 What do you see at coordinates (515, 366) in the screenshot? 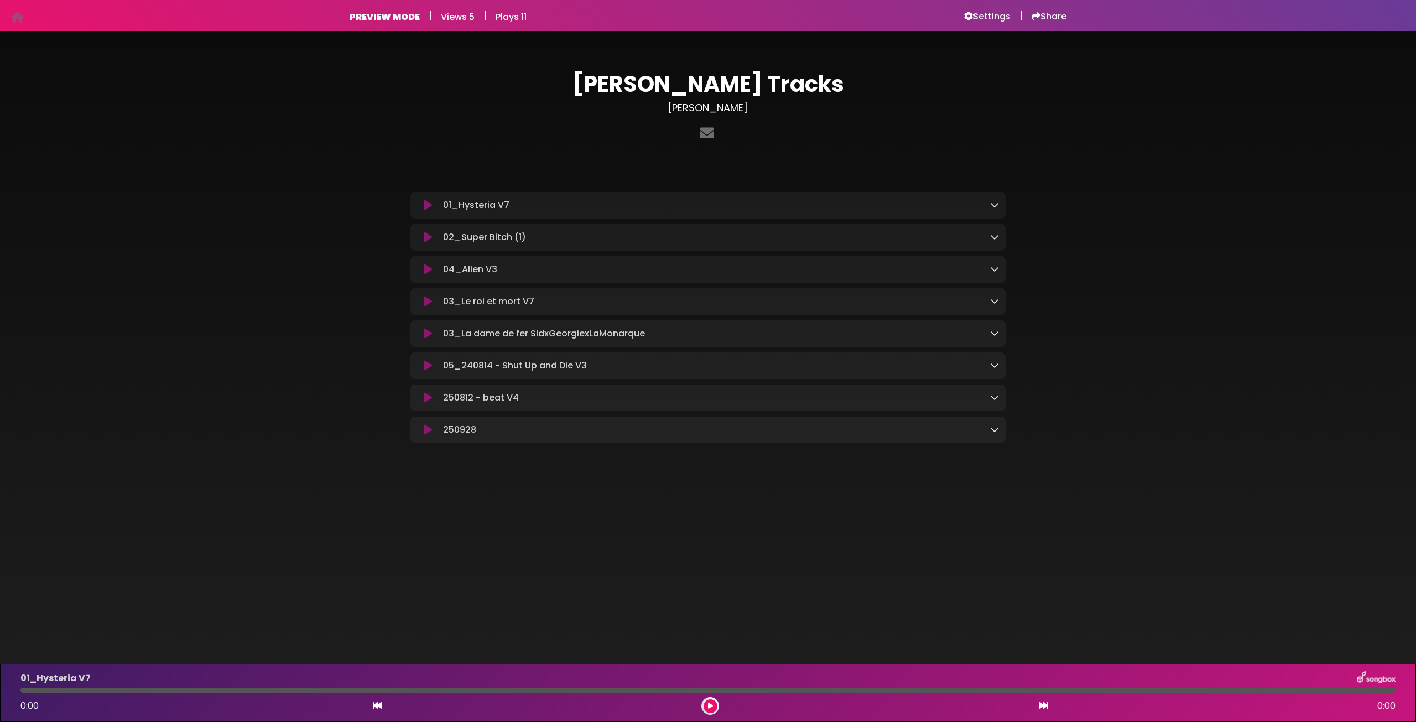
I see `p: 05_240814 - Shut Up and Die V3` at bounding box center [515, 366].